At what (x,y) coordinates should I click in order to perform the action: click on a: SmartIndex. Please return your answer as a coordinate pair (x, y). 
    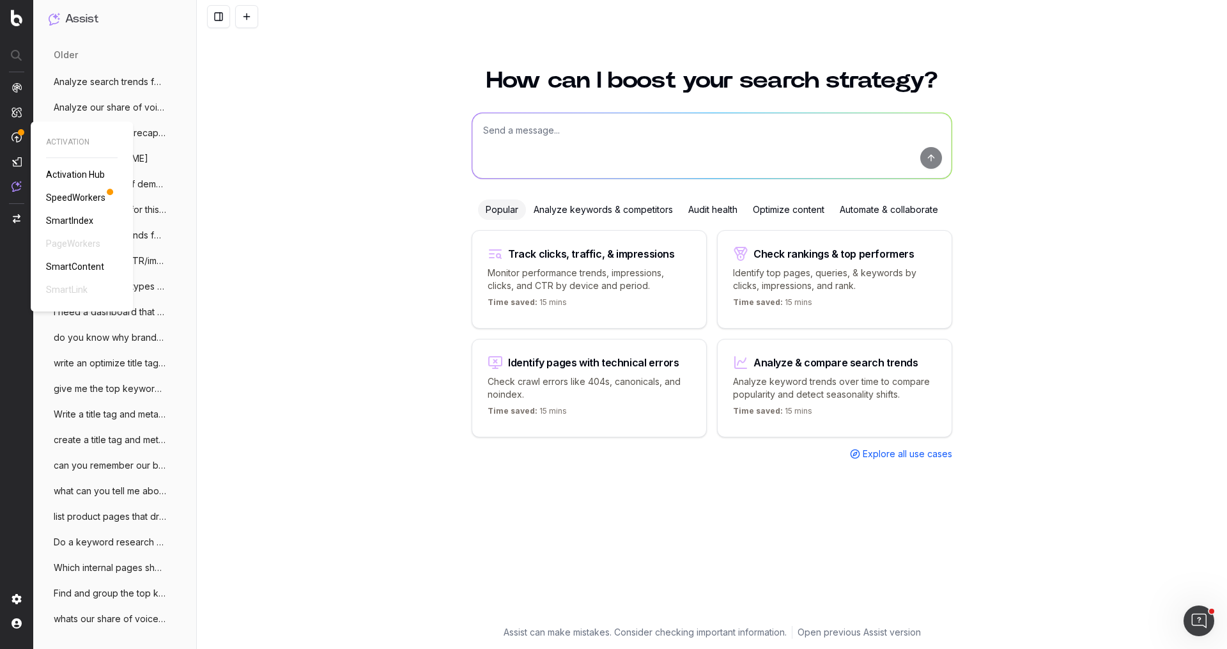
    Looking at the image, I should click on (72, 220).